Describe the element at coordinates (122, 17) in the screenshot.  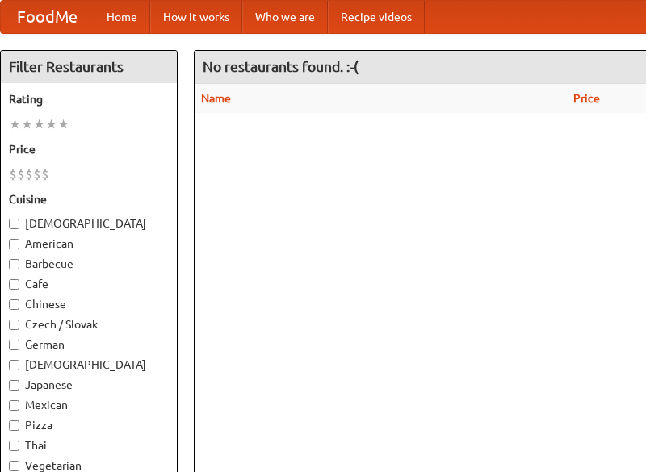
I see `a: Home` at that location.